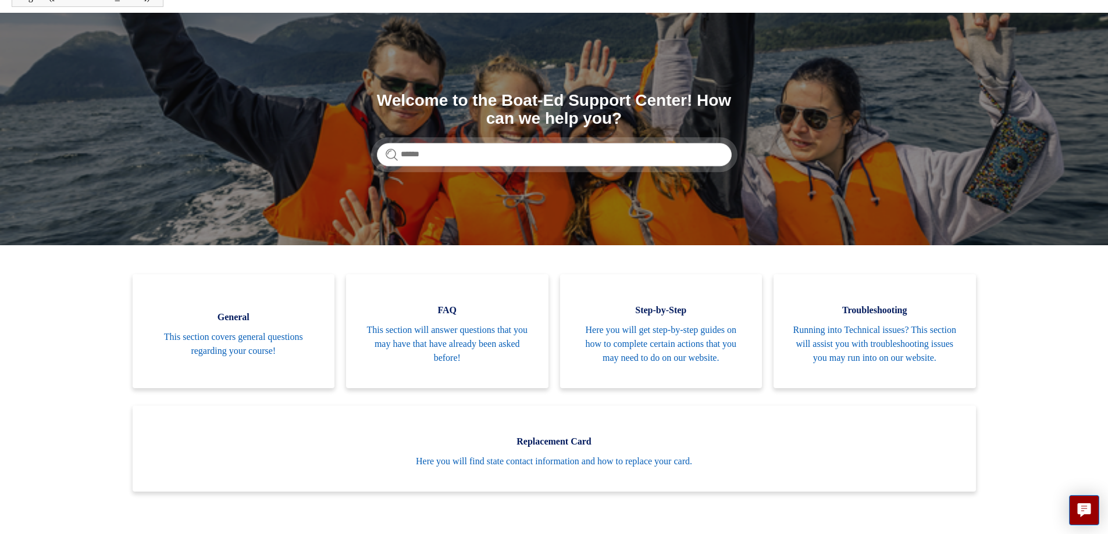 The image size is (1108, 534). Describe the element at coordinates (554, 442) in the screenshot. I see `span: Replacement Card` at that location.